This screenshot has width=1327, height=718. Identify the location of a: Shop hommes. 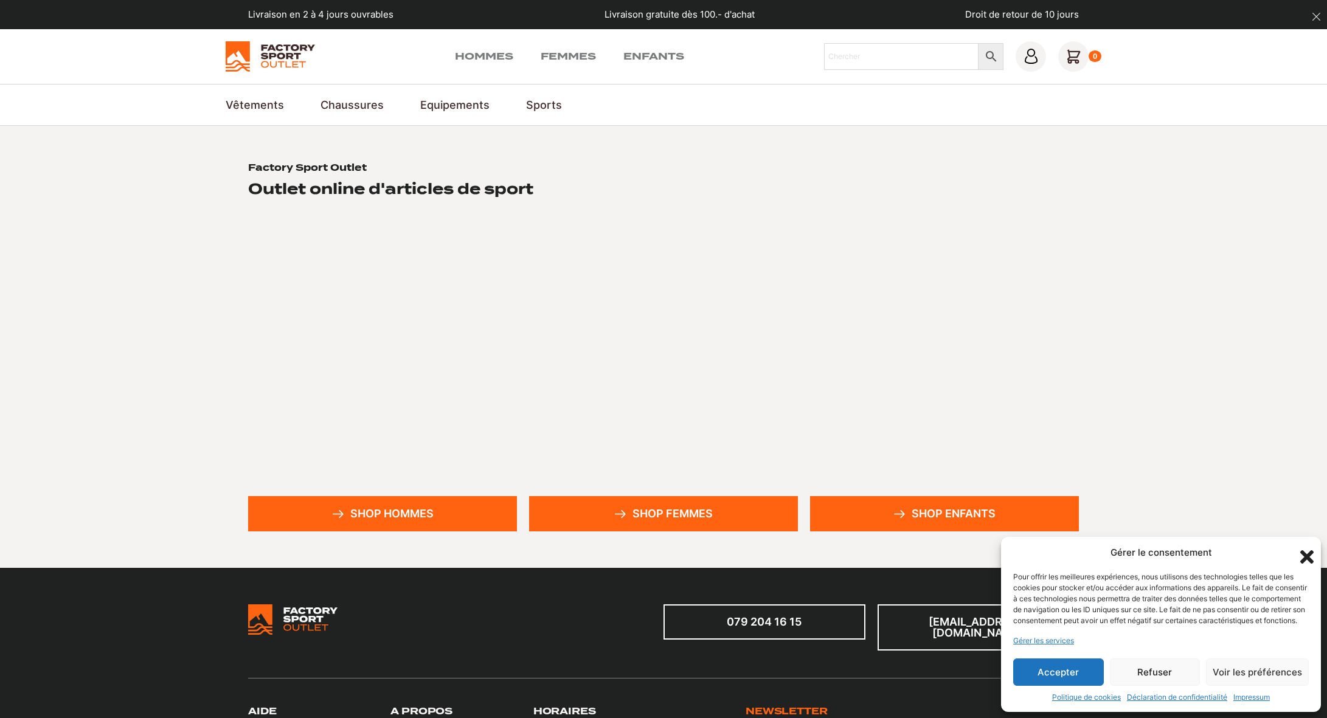
(382, 514).